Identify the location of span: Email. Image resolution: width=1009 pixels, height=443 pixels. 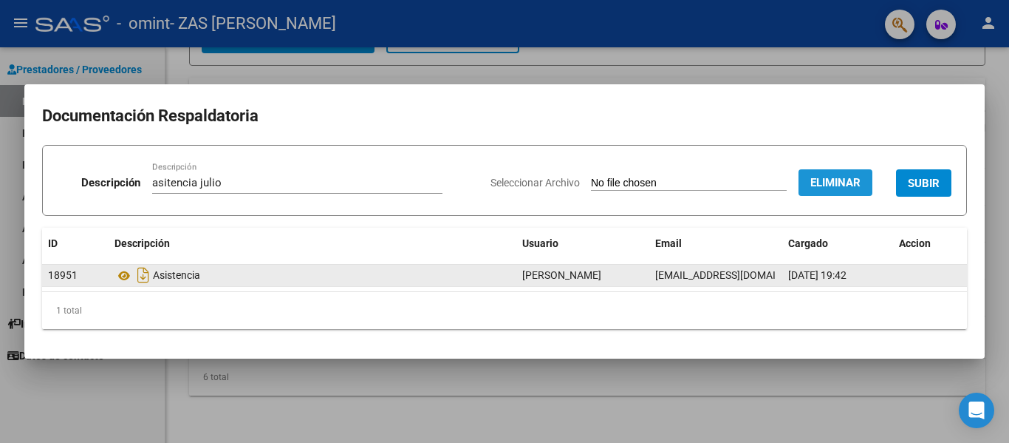
(669, 243).